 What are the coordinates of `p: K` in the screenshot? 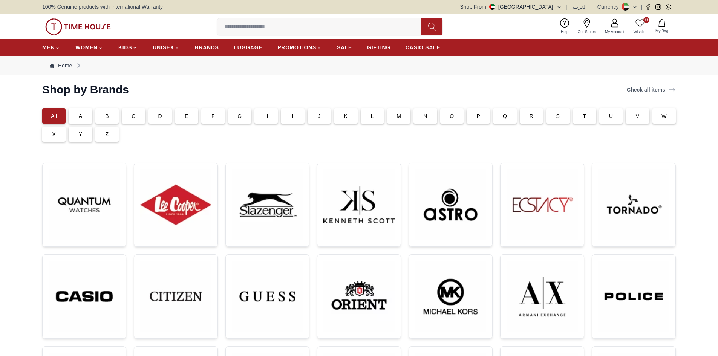 It's located at (346, 116).